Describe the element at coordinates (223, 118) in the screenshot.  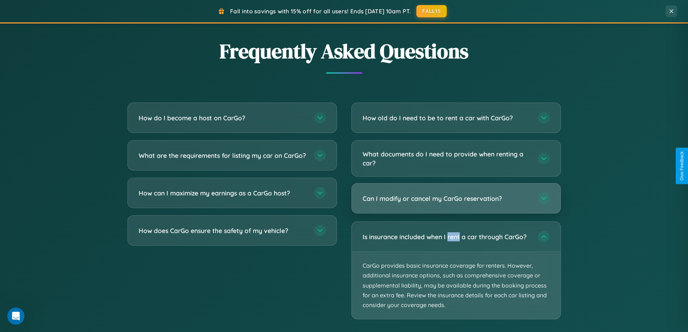
I see `h3: How do I become a host on CarGo?` at that location.